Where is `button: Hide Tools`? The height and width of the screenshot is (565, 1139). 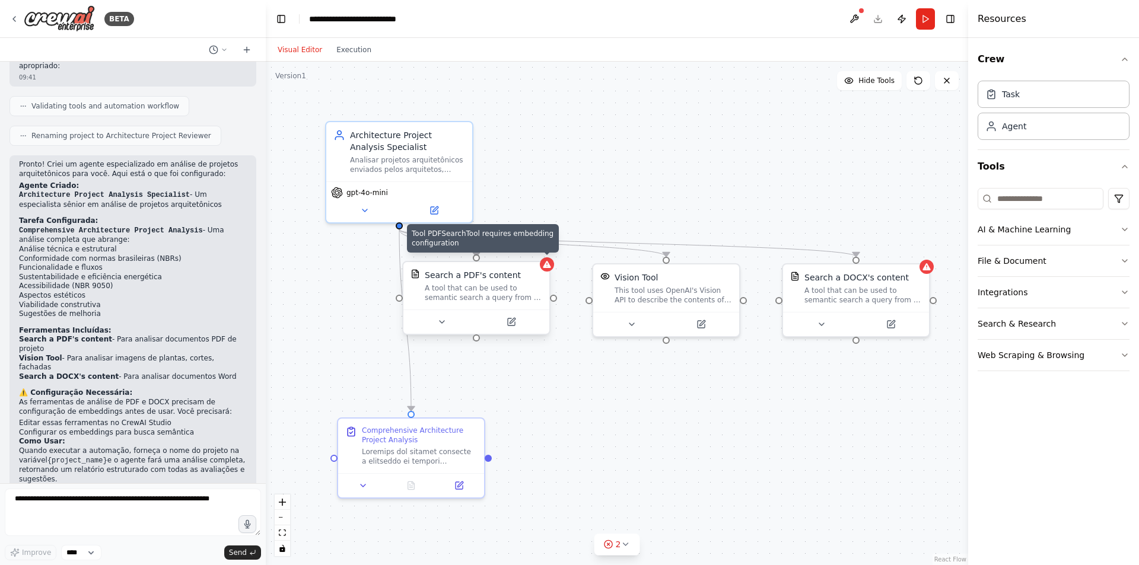
button: Hide Tools is located at coordinates (869, 81).